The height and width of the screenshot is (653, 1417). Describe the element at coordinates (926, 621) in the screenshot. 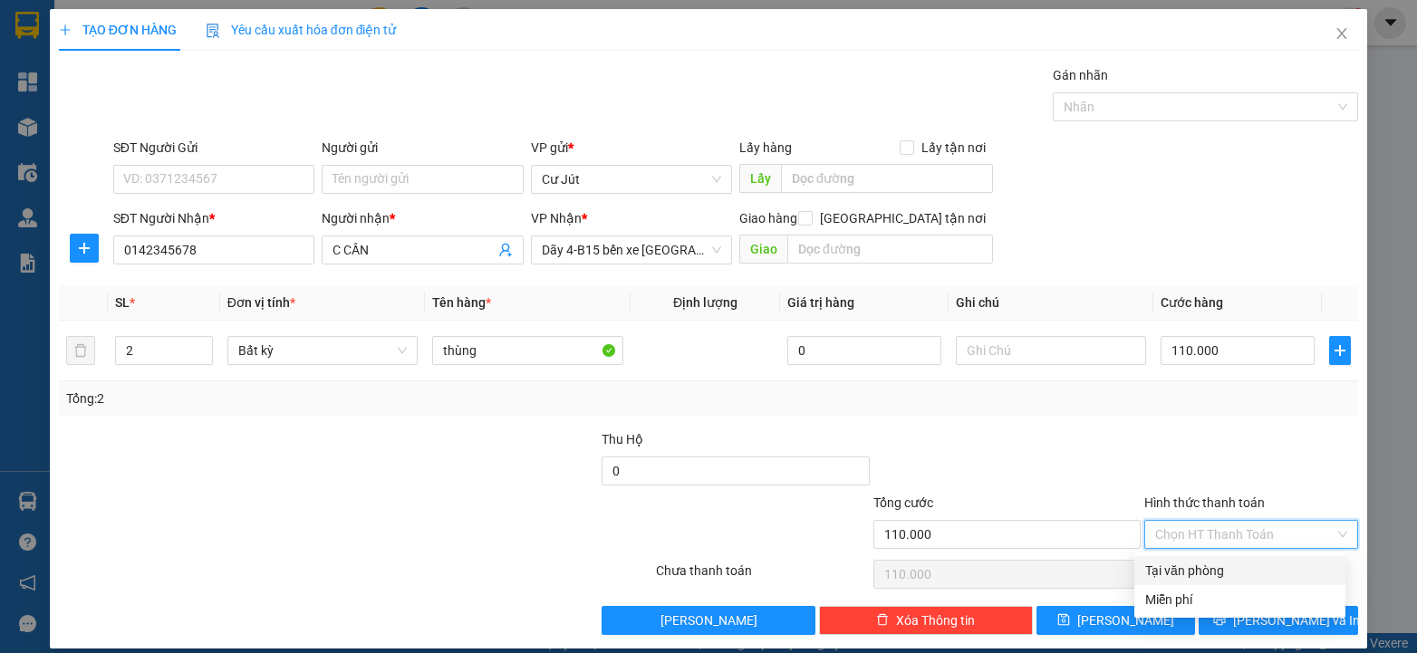

I see `button: deleteXóa Thông tin` at that location.